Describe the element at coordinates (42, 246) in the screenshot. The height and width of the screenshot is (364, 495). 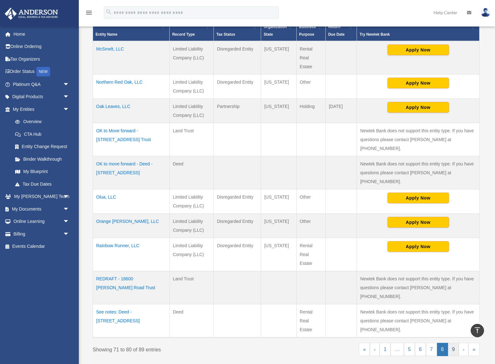
I see `a: Events Calendar` at that location.